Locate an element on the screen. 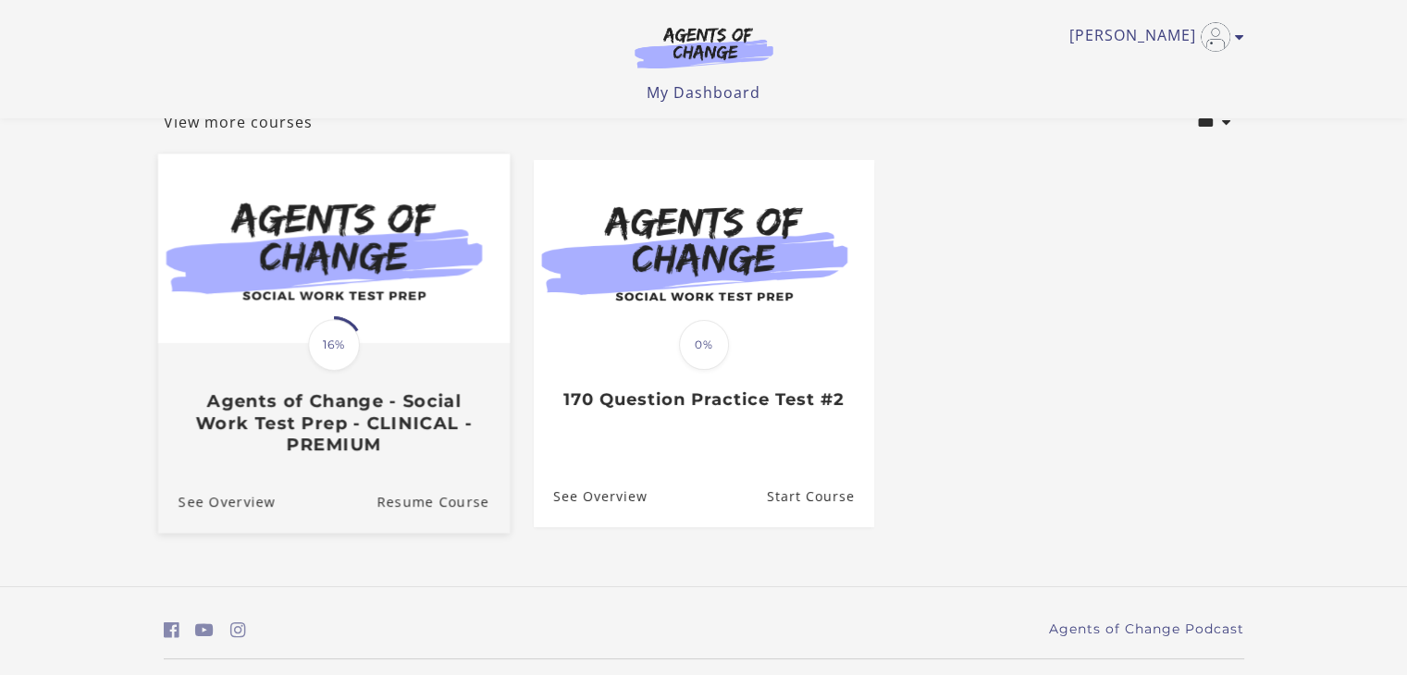 The width and height of the screenshot is (1407, 675). span: 0% is located at coordinates (704, 345).